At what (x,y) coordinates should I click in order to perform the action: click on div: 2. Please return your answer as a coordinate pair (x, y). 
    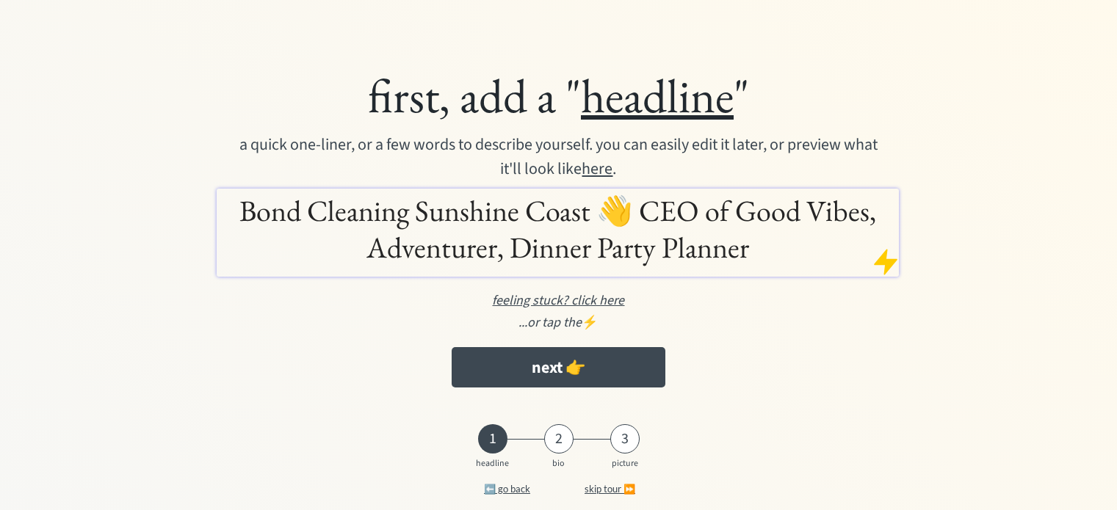
    Looking at the image, I should click on (559, 439).